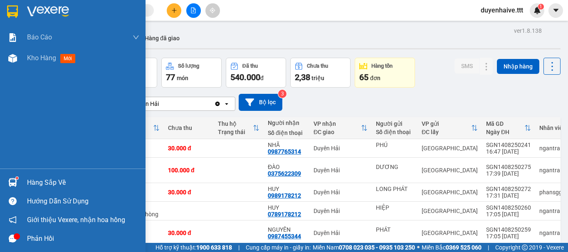 The width and height of the screenshot is (568, 252). Describe the element at coordinates (364, 77) in the screenshot. I see `span: 65` at that location.